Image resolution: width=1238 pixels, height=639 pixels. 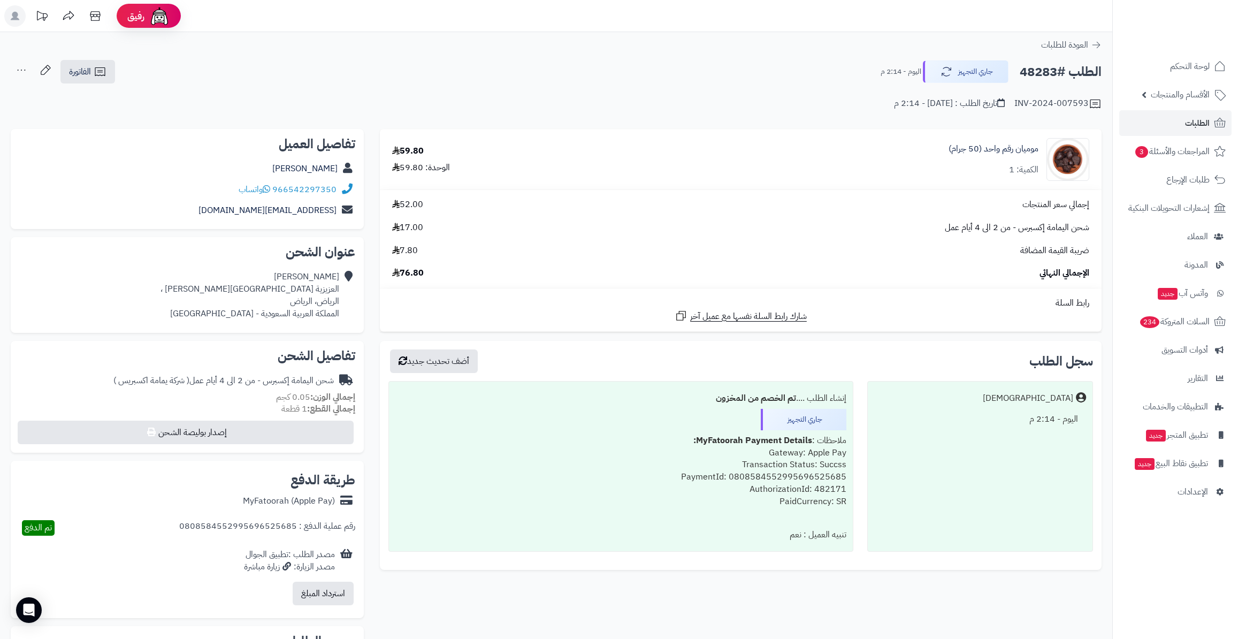 What do you see at coordinates (159, 16) in the screenshot?
I see `img: ai-face.png` at bounding box center [159, 16].